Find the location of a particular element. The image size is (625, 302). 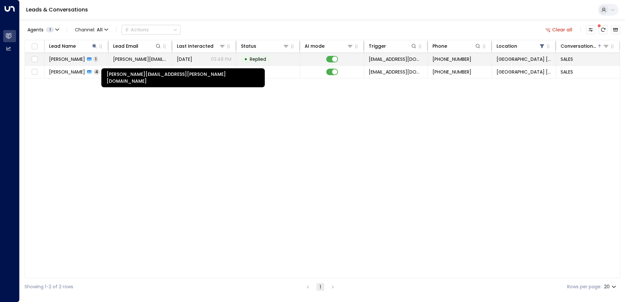

span: darren.jarvis@myyahoo.com is located at coordinates (140, 59).